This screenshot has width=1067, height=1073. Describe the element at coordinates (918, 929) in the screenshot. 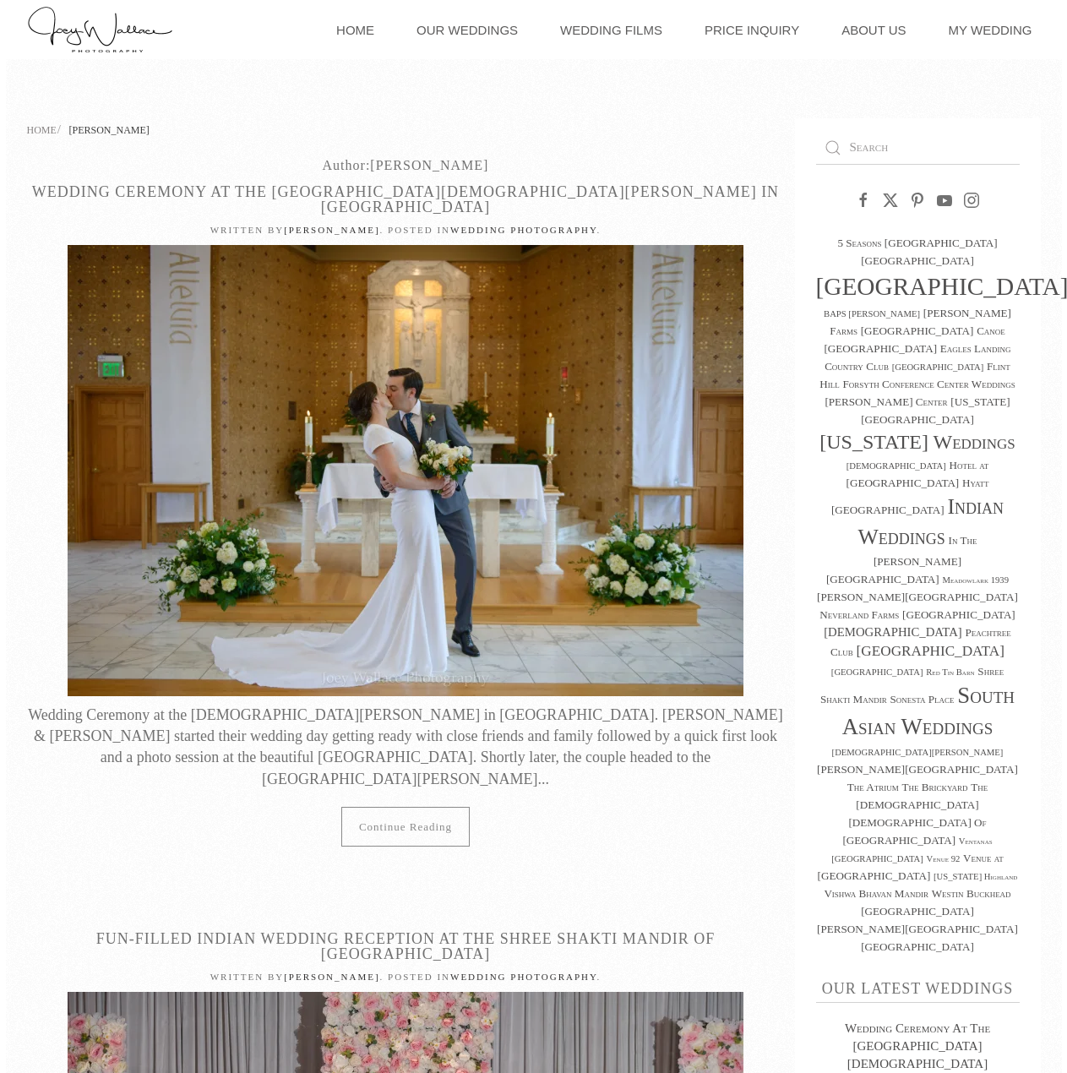

I see `a: Whitley Hotel (2 items)` at that location.